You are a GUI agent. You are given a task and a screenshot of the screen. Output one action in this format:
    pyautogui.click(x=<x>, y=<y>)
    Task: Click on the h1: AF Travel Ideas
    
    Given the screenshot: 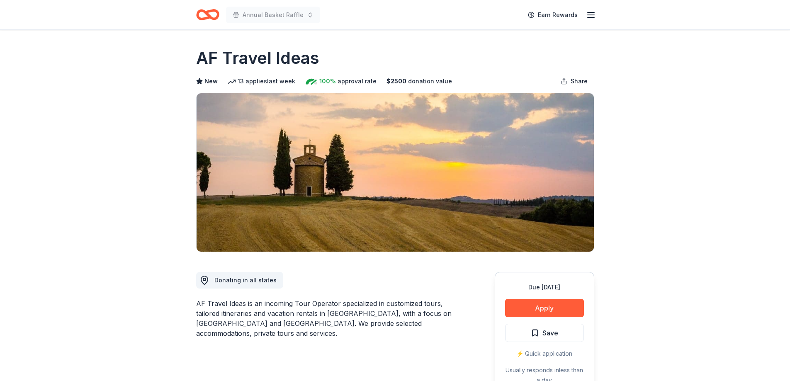 What is the action you would take?
    pyautogui.click(x=258, y=58)
    